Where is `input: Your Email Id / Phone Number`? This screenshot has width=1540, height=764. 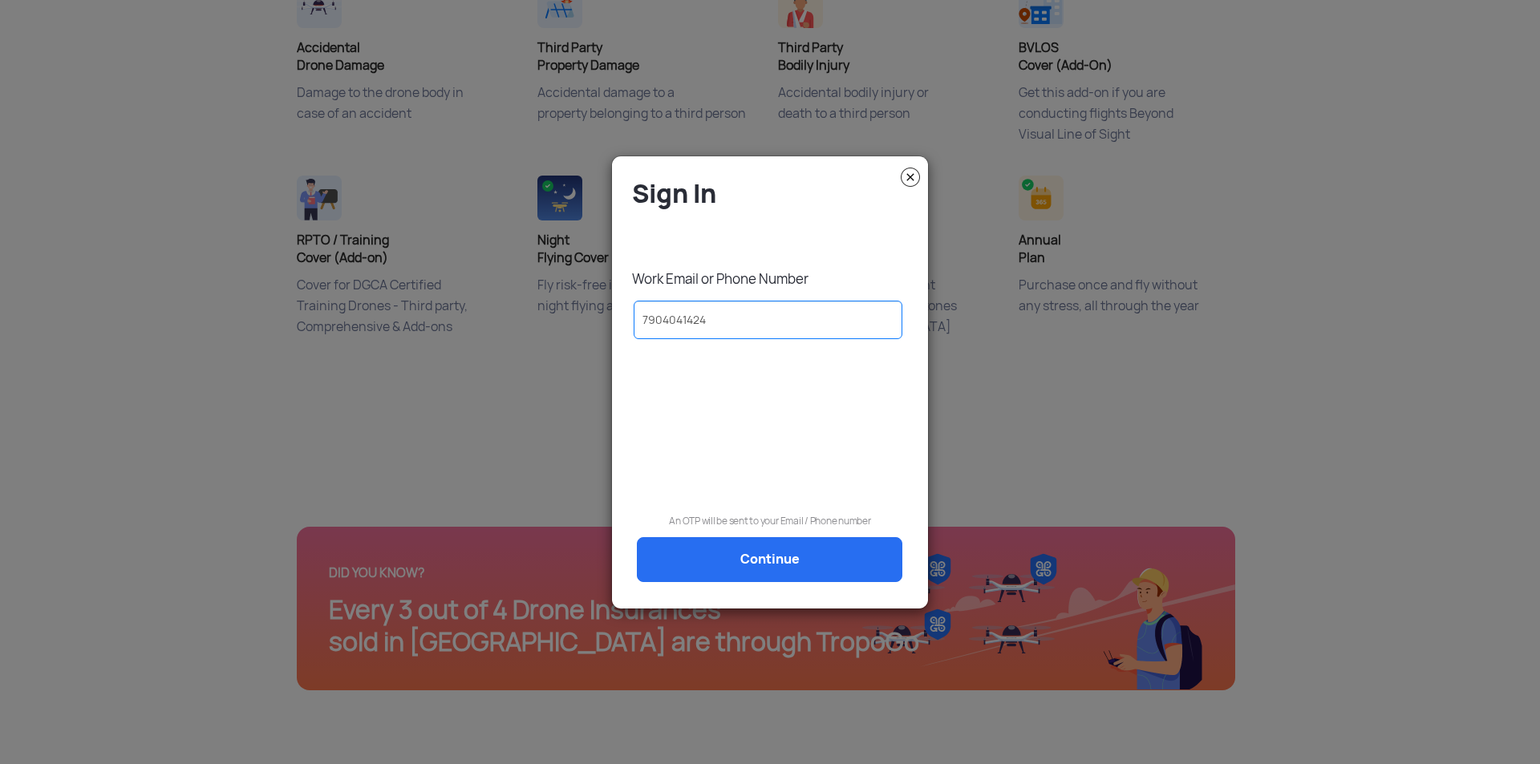
input: Your Email Id / Phone Number is located at coordinates (767, 320).